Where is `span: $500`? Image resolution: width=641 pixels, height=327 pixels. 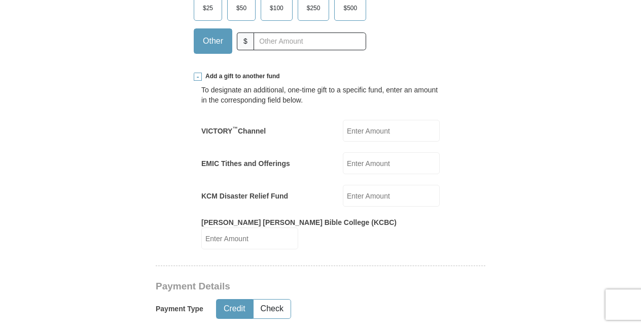 span: $500 is located at coordinates (350, 8).